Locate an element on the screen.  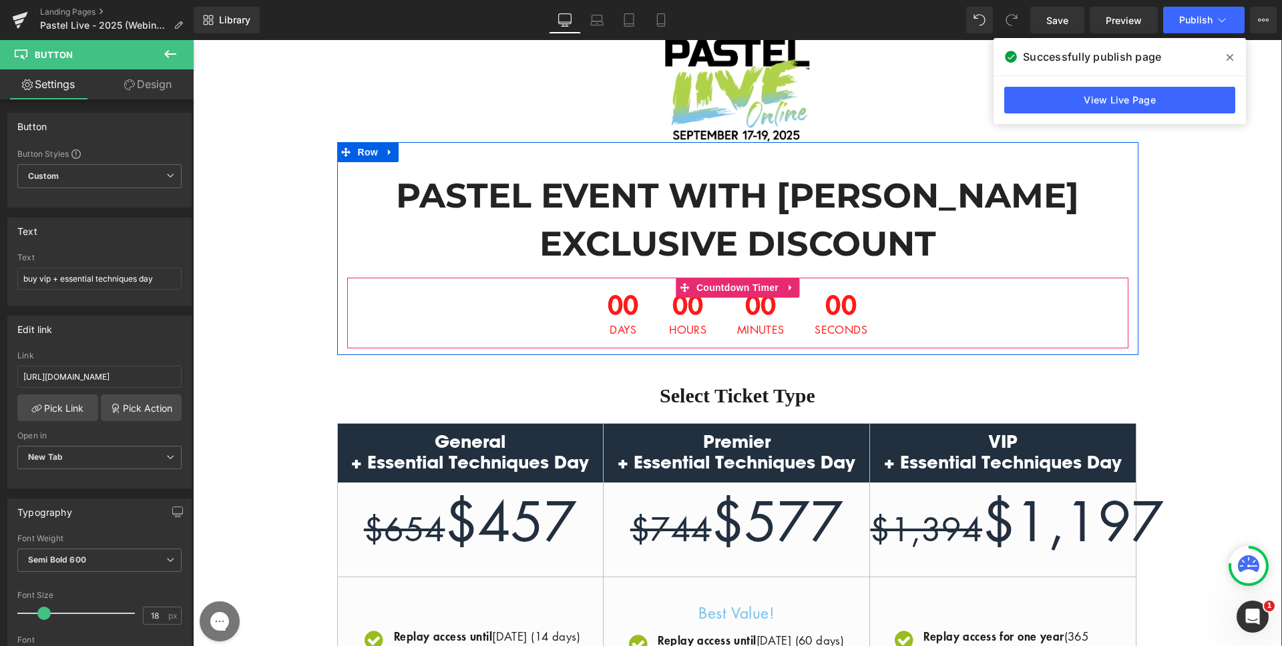
p: Best Value! is located at coordinates (543, 573).